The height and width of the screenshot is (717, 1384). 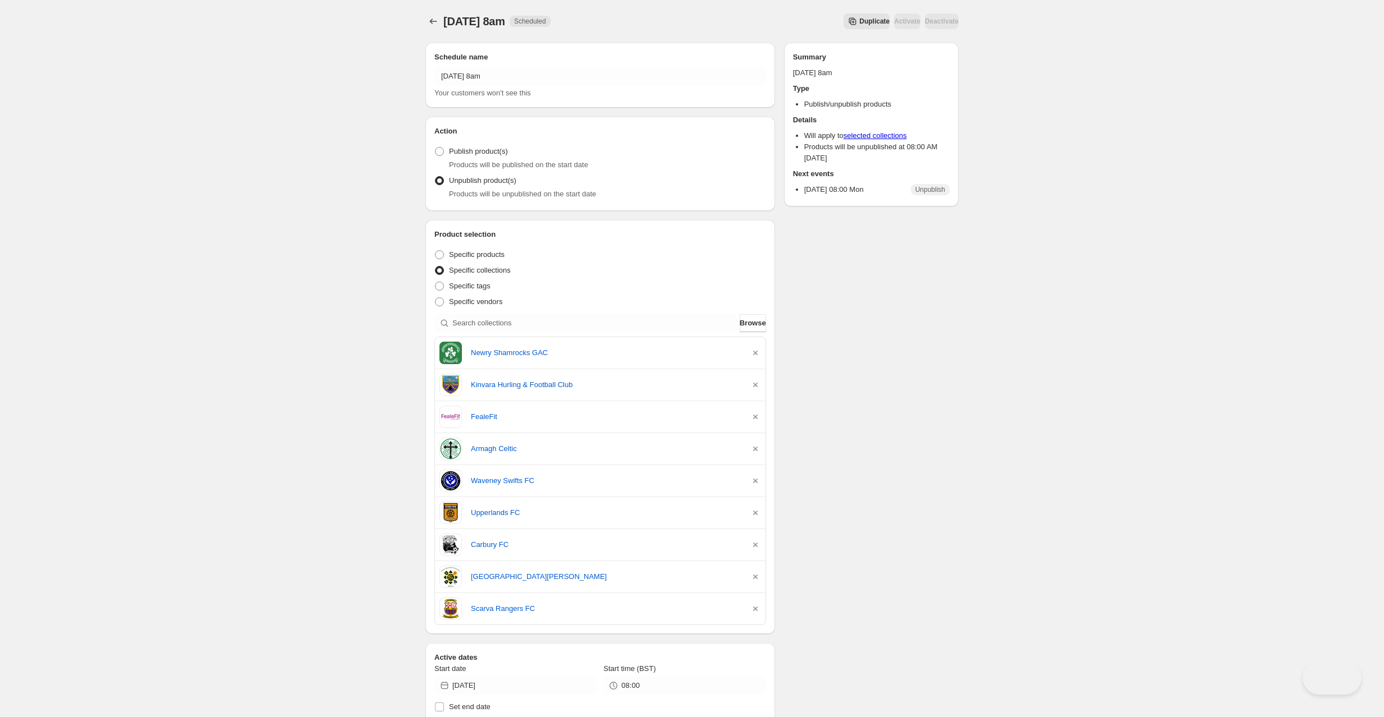 I want to click on a: FealeFit, so click(x=606, y=417).